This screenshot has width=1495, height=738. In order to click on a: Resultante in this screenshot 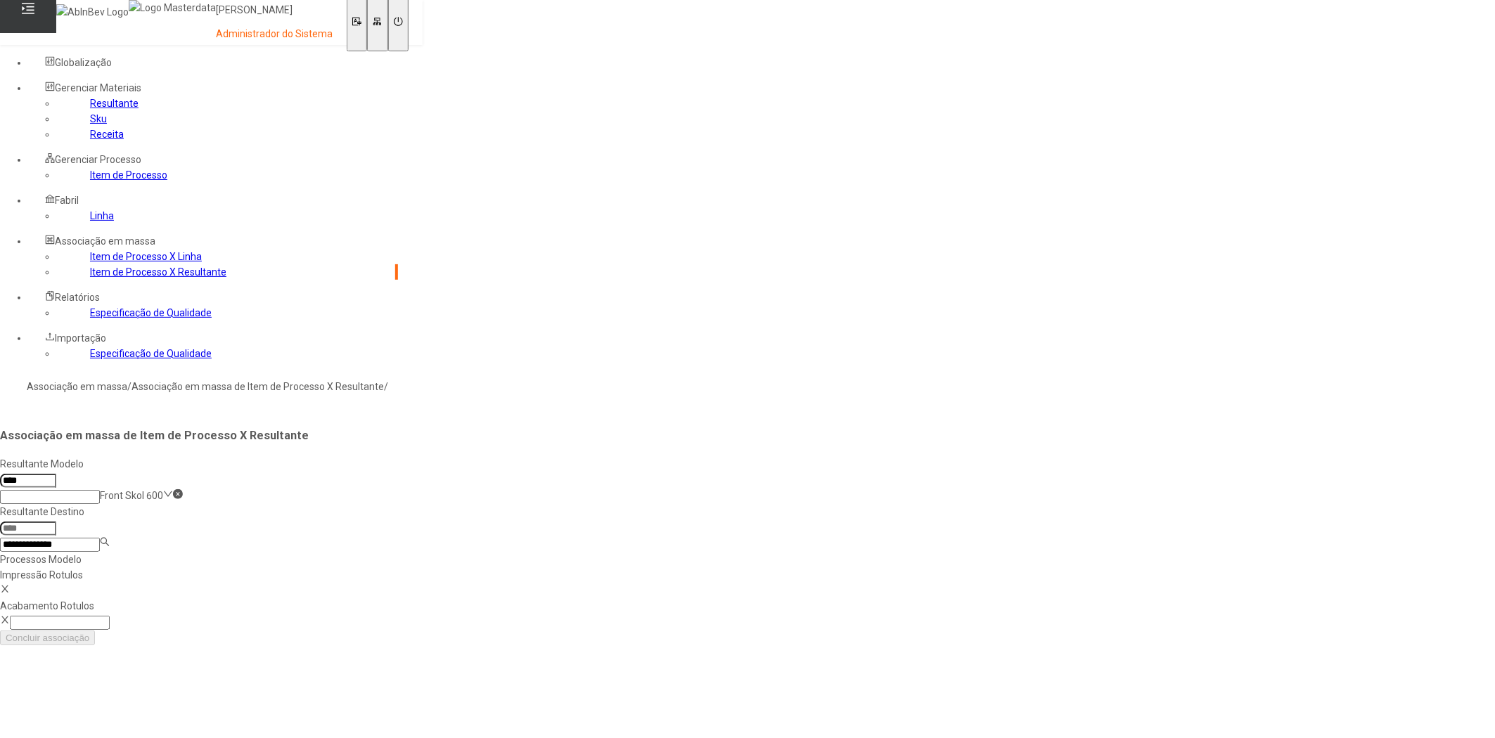, I will do `click(114, 103)`.